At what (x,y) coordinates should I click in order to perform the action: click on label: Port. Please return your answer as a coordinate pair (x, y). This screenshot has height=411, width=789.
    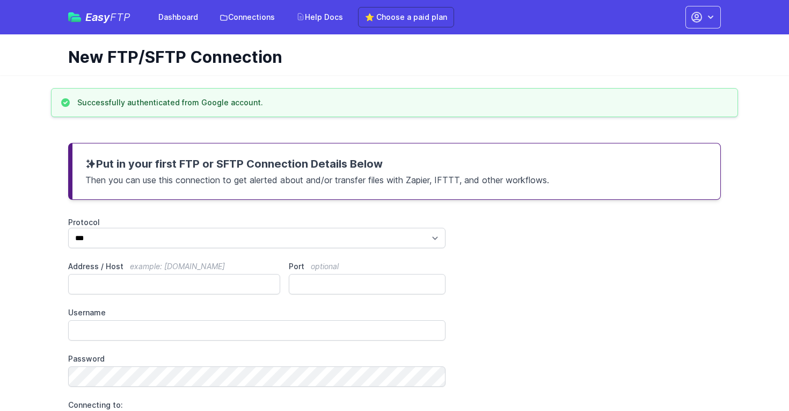
    Looking at the image, I should click on (367, 266).